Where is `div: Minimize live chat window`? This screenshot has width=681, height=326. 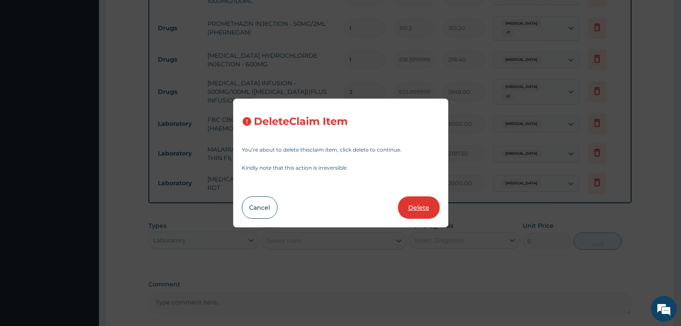 div: Minimize live chat window is located at coordinates (152, 15).